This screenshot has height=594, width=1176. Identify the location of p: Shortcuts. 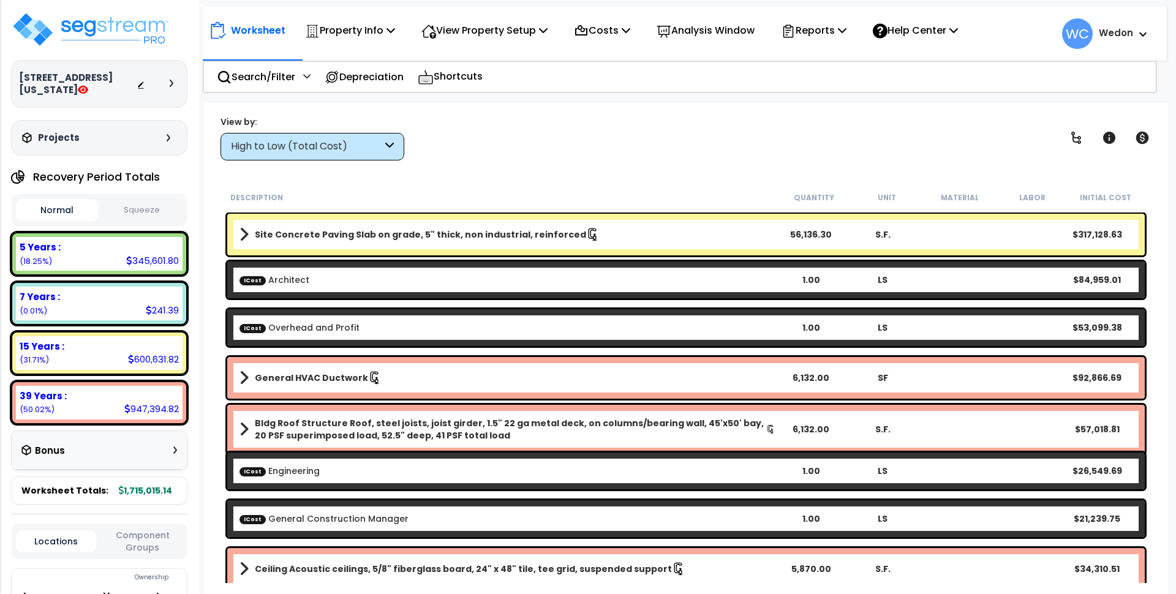
(450, 77).